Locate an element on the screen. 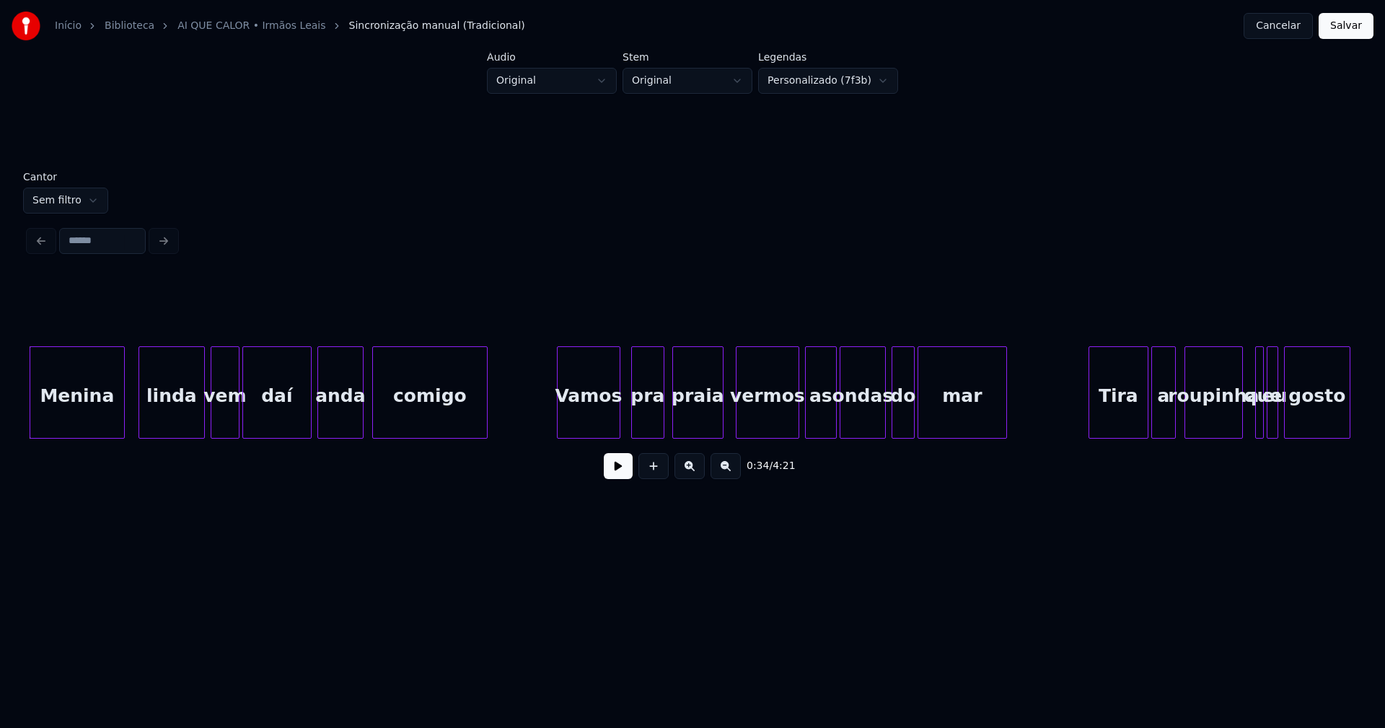 This screenshot has width=1385, height=728. span: 4:21 is located at coordinates (784, 466).